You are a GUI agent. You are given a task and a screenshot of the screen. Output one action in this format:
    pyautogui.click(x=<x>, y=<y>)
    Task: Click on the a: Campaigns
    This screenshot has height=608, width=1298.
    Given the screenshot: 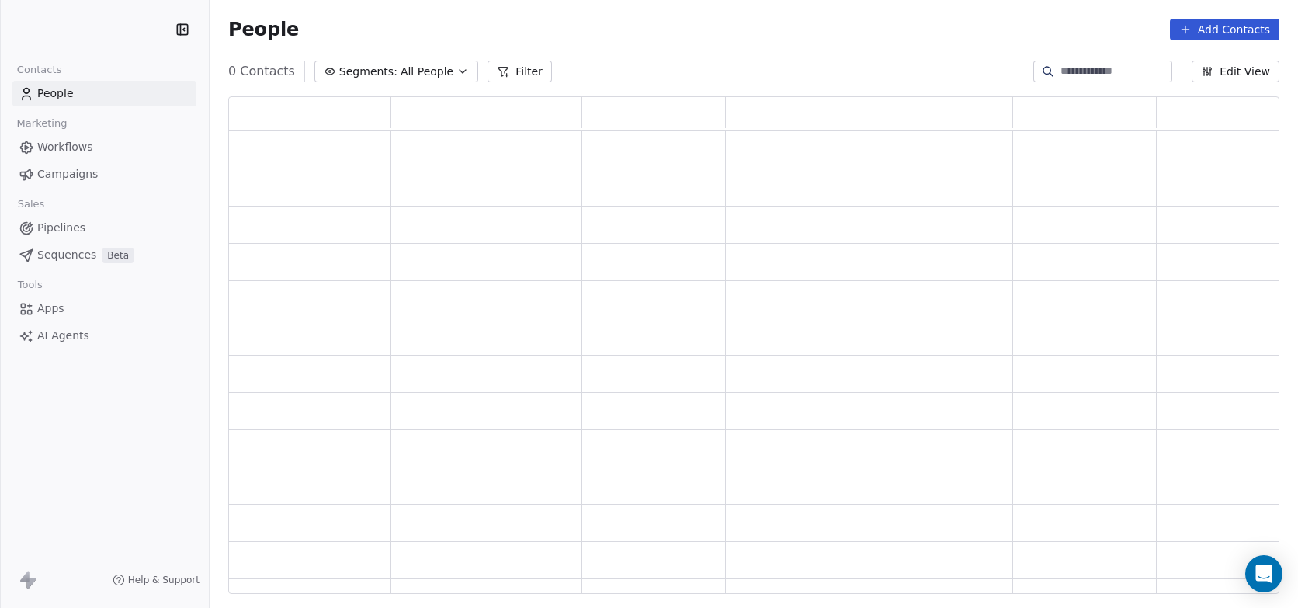 What is the action you would take?
    pyautogui.click(x=104, y=174)
    